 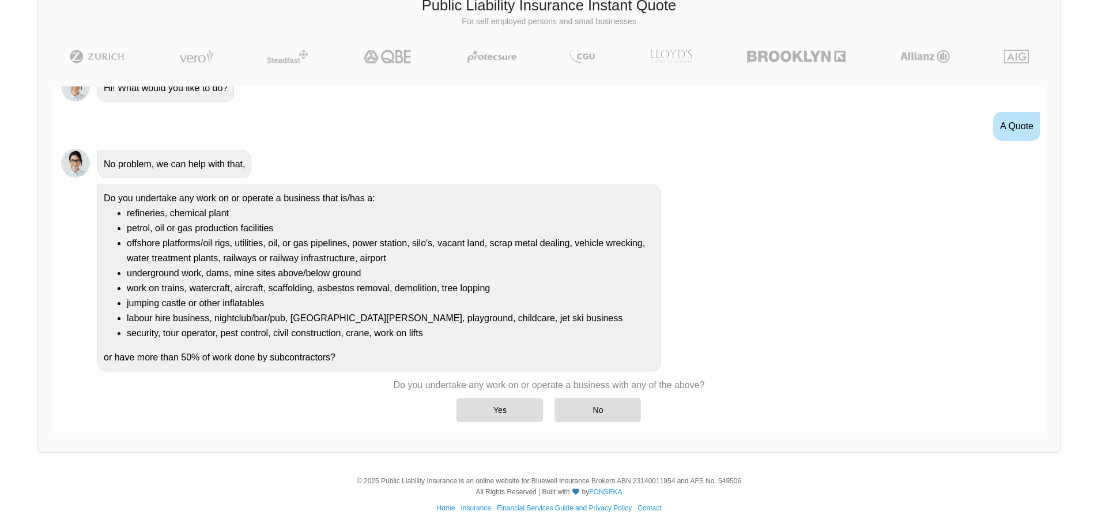 I want to click on img: Allianz | Public Liability Insurance, so click(x=925, y=56).